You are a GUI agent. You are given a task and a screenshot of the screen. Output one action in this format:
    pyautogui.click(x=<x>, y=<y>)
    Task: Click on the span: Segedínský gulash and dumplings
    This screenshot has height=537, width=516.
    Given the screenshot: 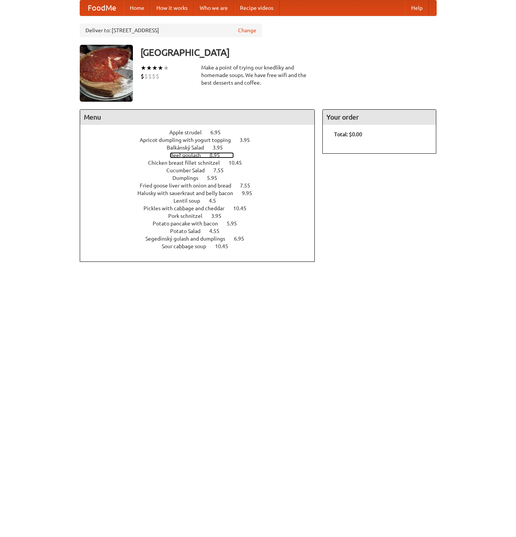 What is the action you would take?
    pyautogui.click(x=189, y=239)
    